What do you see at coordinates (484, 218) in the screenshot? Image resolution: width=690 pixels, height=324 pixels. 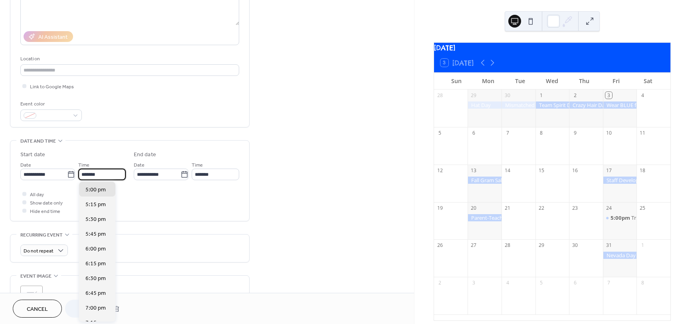 I see `div: Parent-Teacher Conferences (No School for Students)` at bounding box center [484, 218].